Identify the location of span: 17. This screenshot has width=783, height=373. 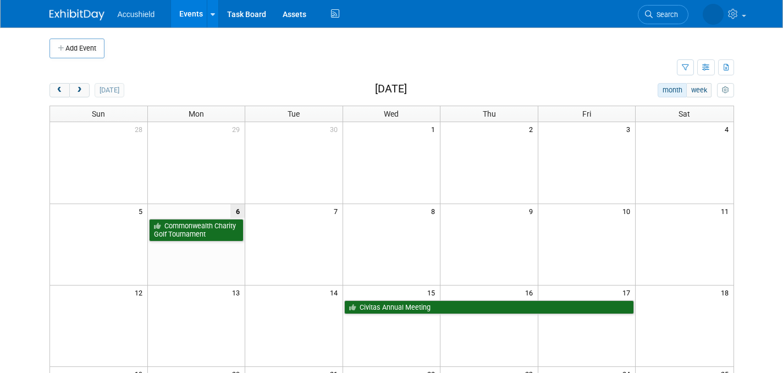
(628, 292).